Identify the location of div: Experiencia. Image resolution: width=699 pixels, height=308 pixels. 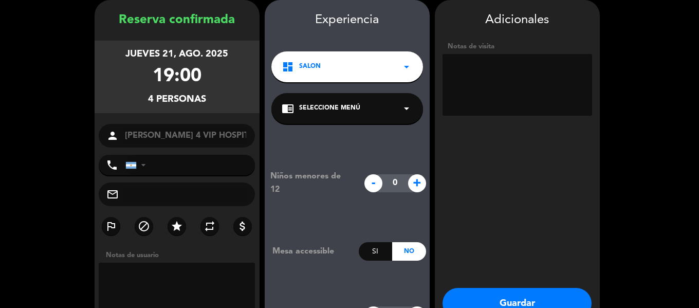
(347, 20).